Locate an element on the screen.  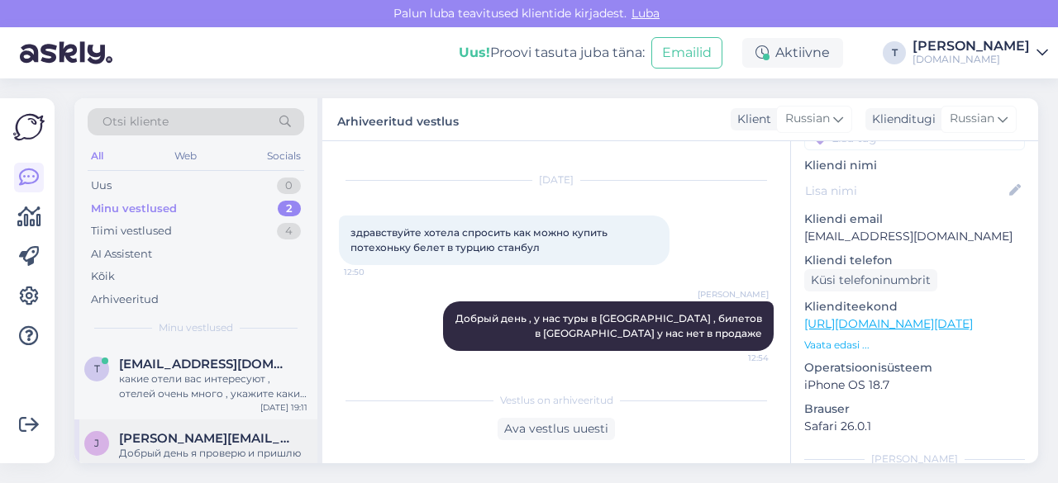
span: 12:50 is located at coordinates (374, 272).